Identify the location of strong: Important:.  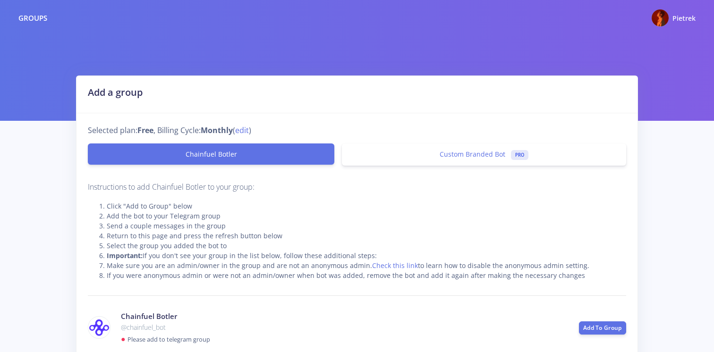
(125, 255).